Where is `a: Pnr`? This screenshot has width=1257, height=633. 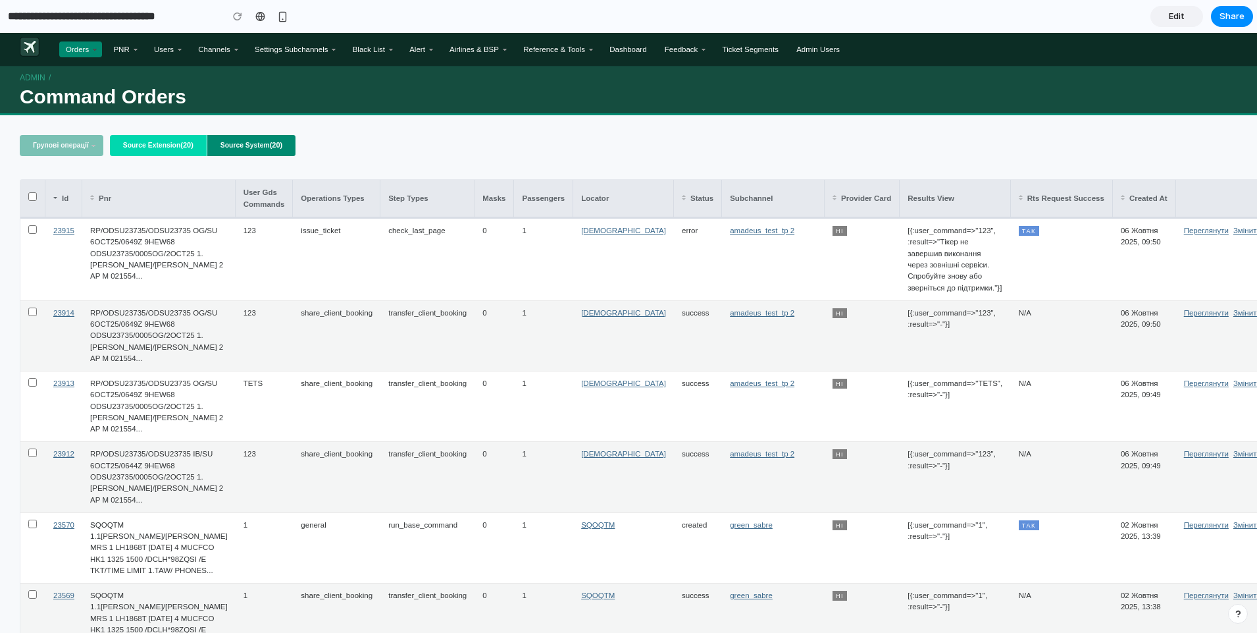 a: Pnr is located at coordinates (159, 165).